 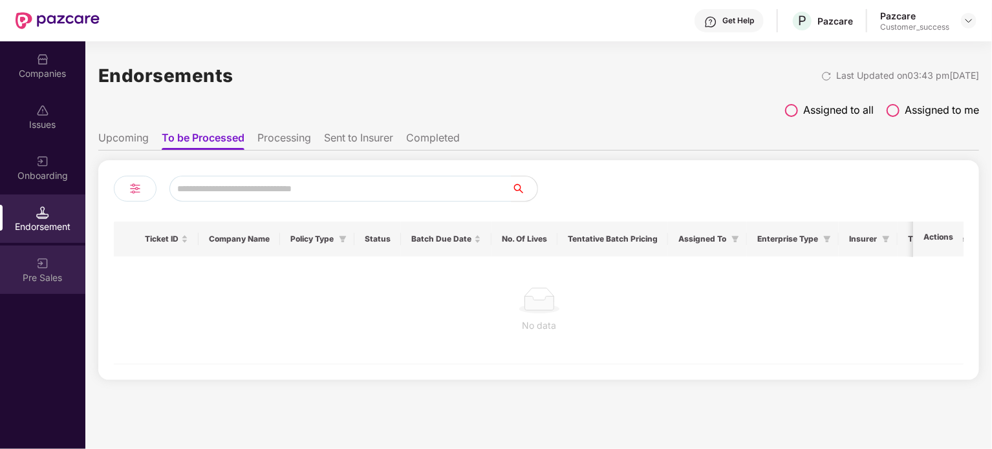 I want to click on span: Insurer, so click(x=863, y=239).